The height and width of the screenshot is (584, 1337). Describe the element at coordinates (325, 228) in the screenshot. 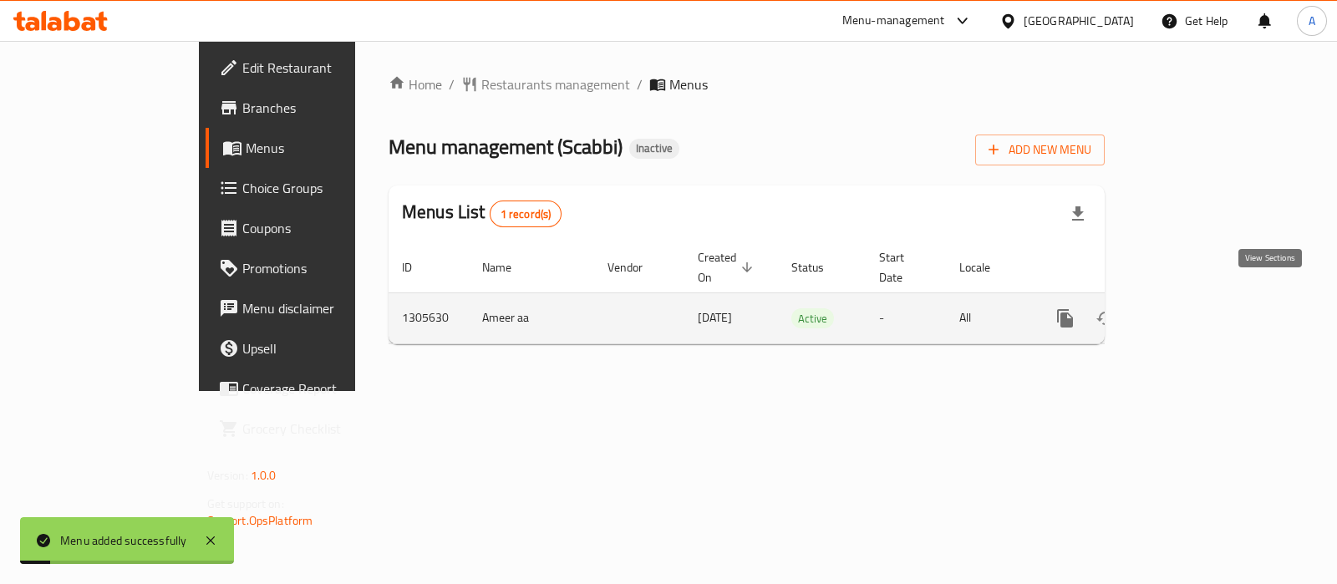

I see `span: Coupons` at that location.